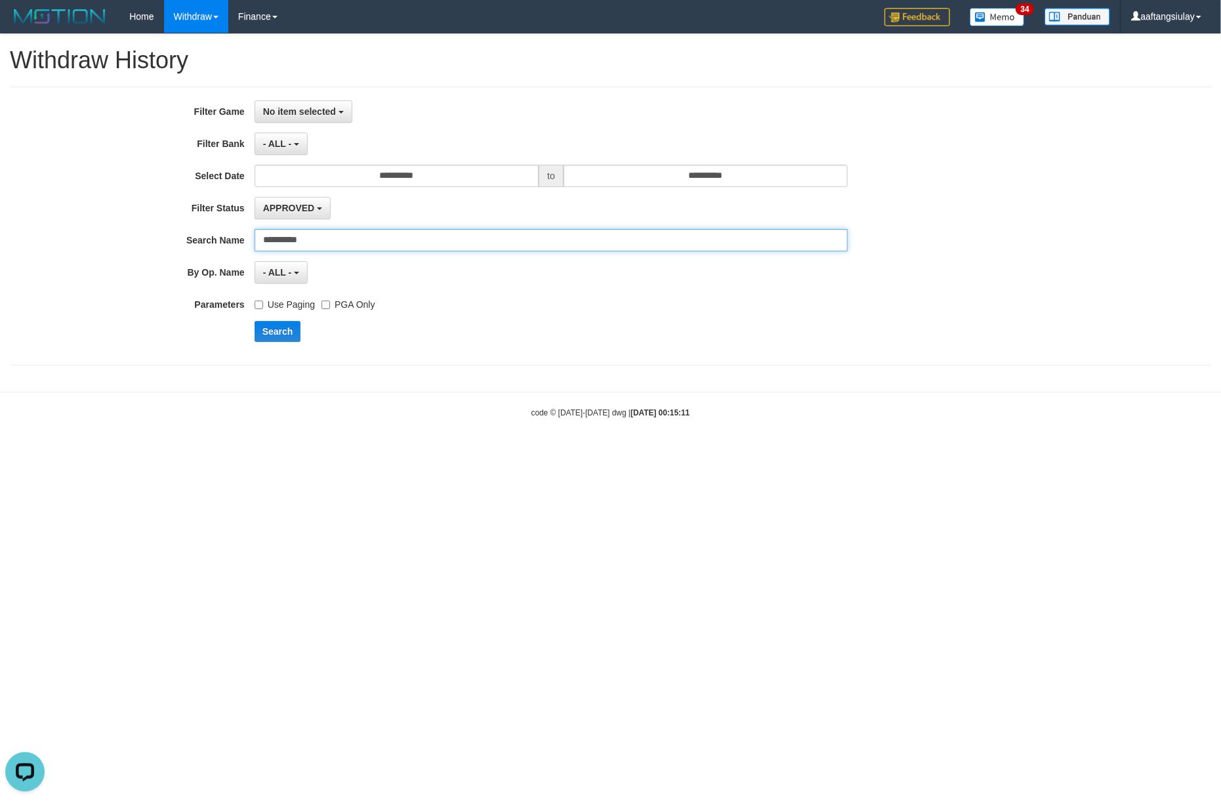 Image resolution: width=1221 pixels, height=802 pixels. What do you see at coordinates (289, 208) in the screenshot?
I see `span: APPROVED` at bounding box center [289, 208].